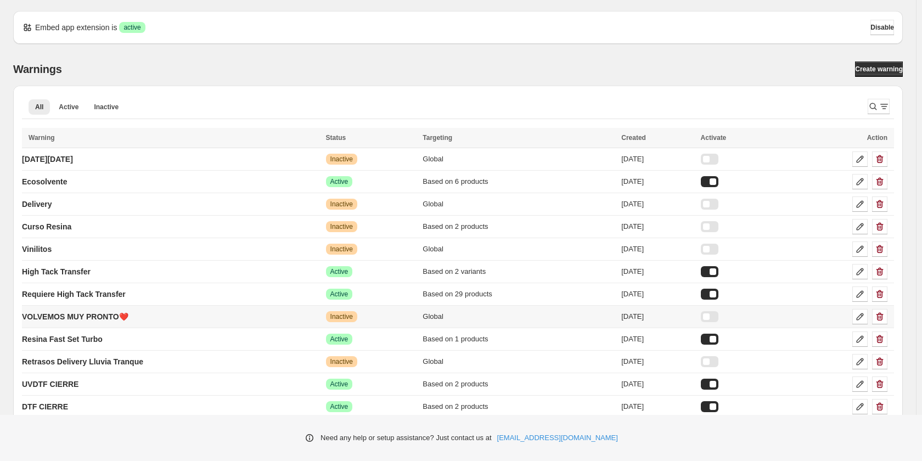 The height and width of the screenshot is (461, 922). Describe the element at coordinates (62, 339) in the screenshot. I see `a: Resina Fast Set Turbo` at that location.